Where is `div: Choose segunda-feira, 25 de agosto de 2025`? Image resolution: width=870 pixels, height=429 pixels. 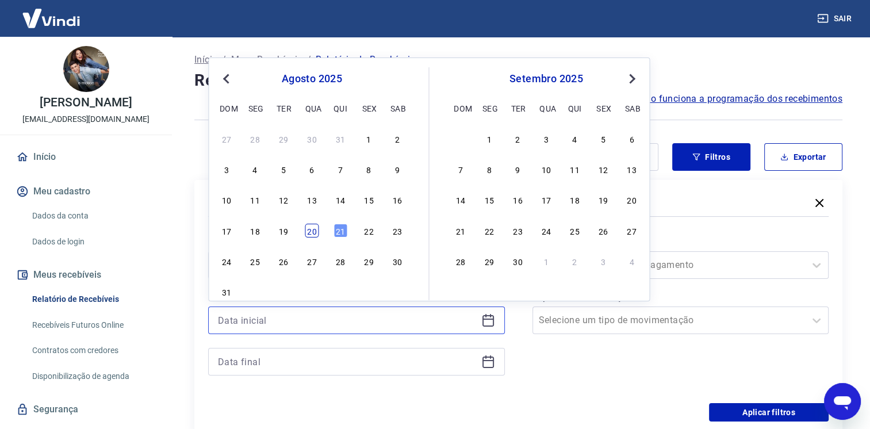 div: Choose segunda-feira, 25 de agosto de 2025 is located at coordinates (255, 261).